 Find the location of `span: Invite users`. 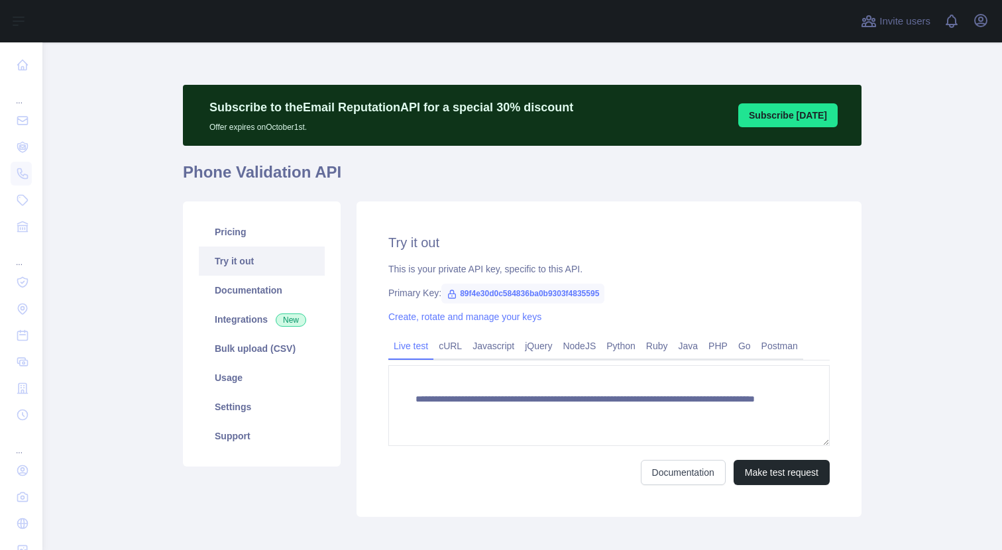

span: Invite users is located at coordinates (905, 21).